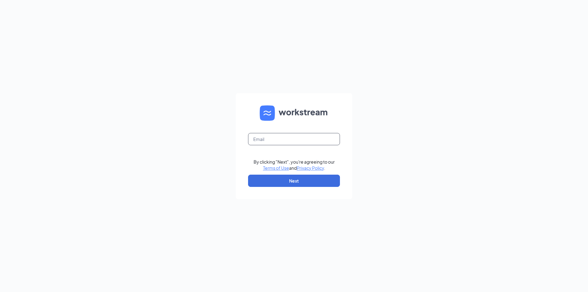 This screenshot has height=292, width=588. What do you see at coordinates (276, 168) in the screenshot?
I see `a: Terms of Use` at bounding box center [276, 168].